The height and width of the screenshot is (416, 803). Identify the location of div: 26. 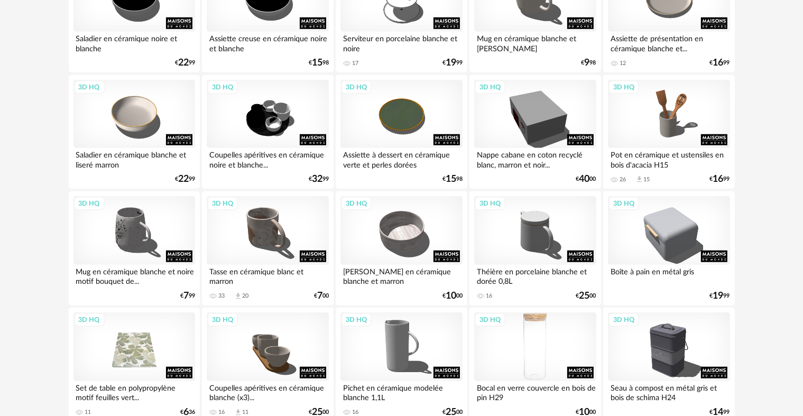
(622, 180).